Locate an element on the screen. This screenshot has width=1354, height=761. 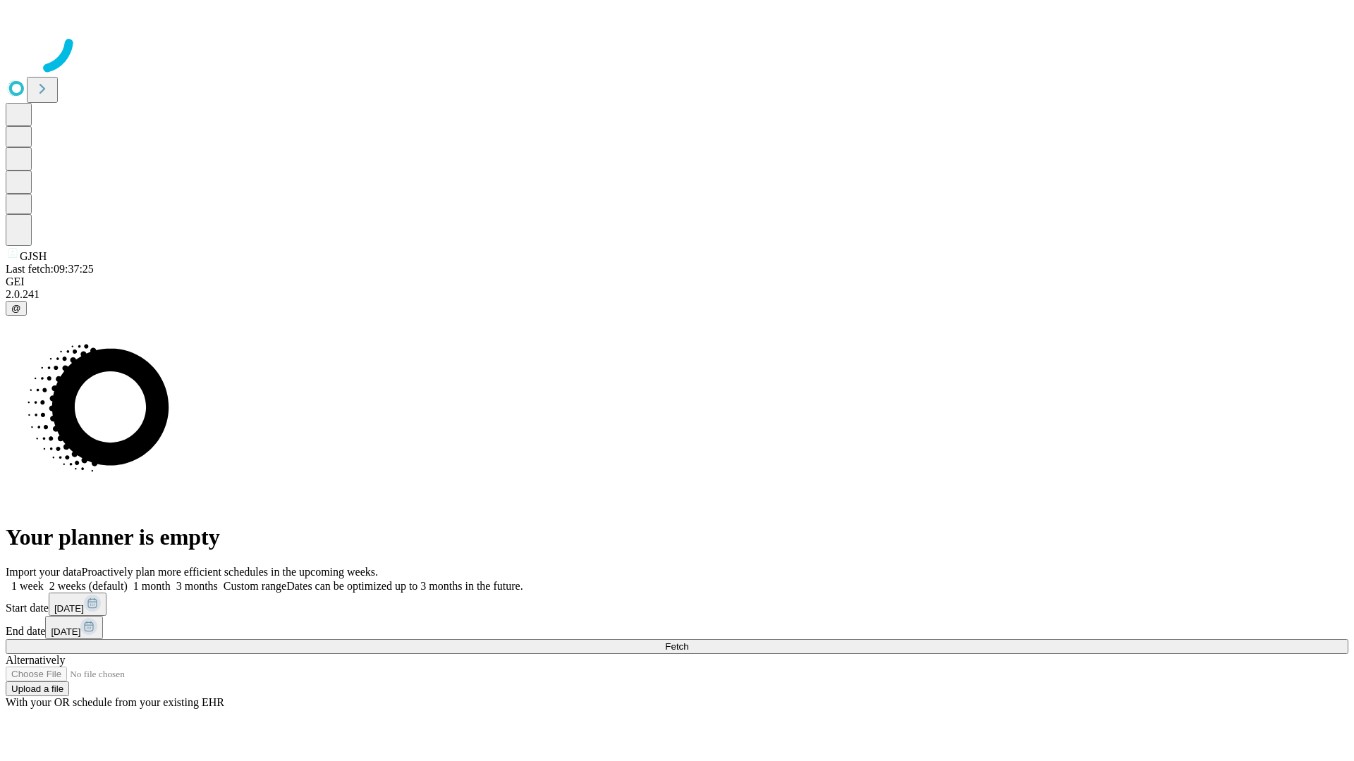
div: End date is located at coordinates (677, 627).